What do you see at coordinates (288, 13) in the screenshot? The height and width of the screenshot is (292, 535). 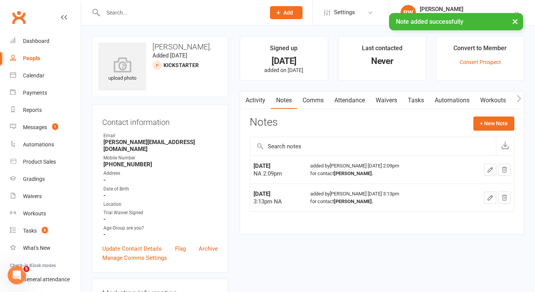 I see `span: Add` at bounding box center [288, 13].